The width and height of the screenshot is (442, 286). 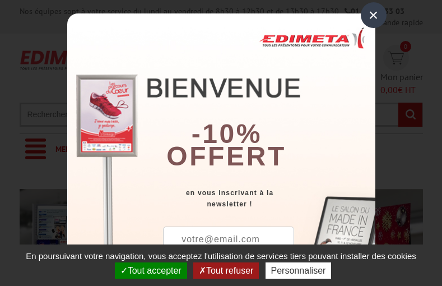 What do you see at coordinates (221, 255) in the screenshot?
I see `span: En poursuivant votre navigation, vous acceptez l'utilisation de services tiers pouvant installer ...` at bounding box center [221, 255].